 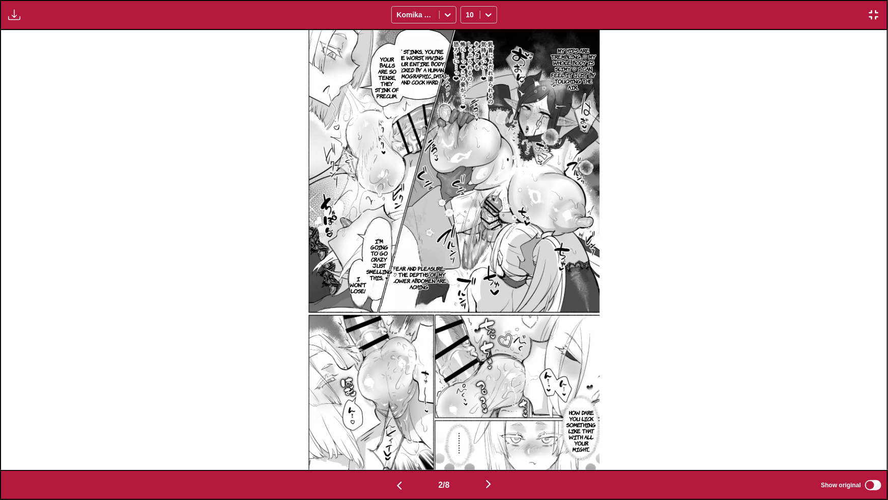 I want to click on img: Next page, so click(x=488, y=484).